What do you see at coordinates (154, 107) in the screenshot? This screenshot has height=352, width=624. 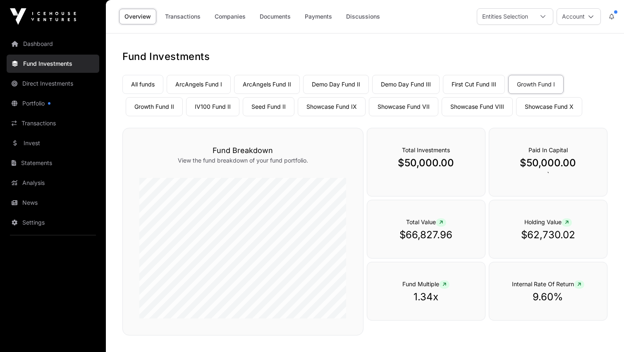 I see `a: Growth Fund II` at bounding box center [154, 107].